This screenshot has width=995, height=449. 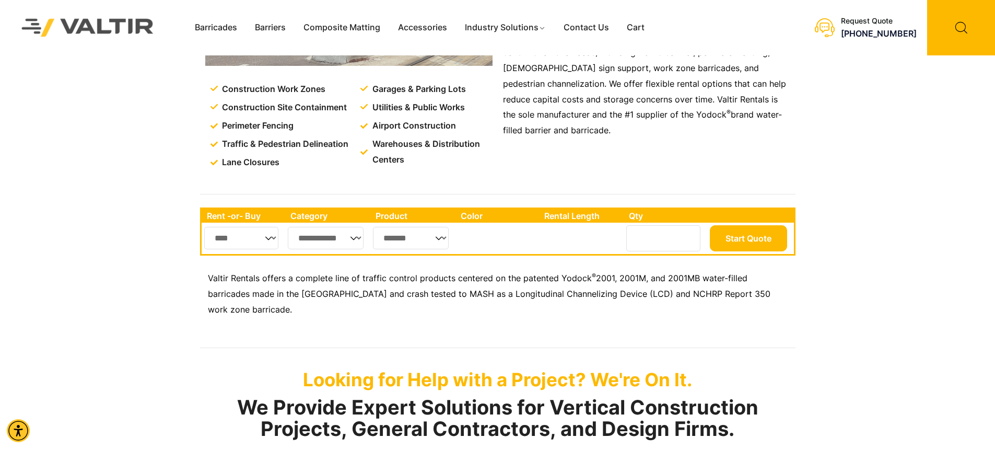 I want to click on span: Construction Work Zones, so click(x=272, y=89).